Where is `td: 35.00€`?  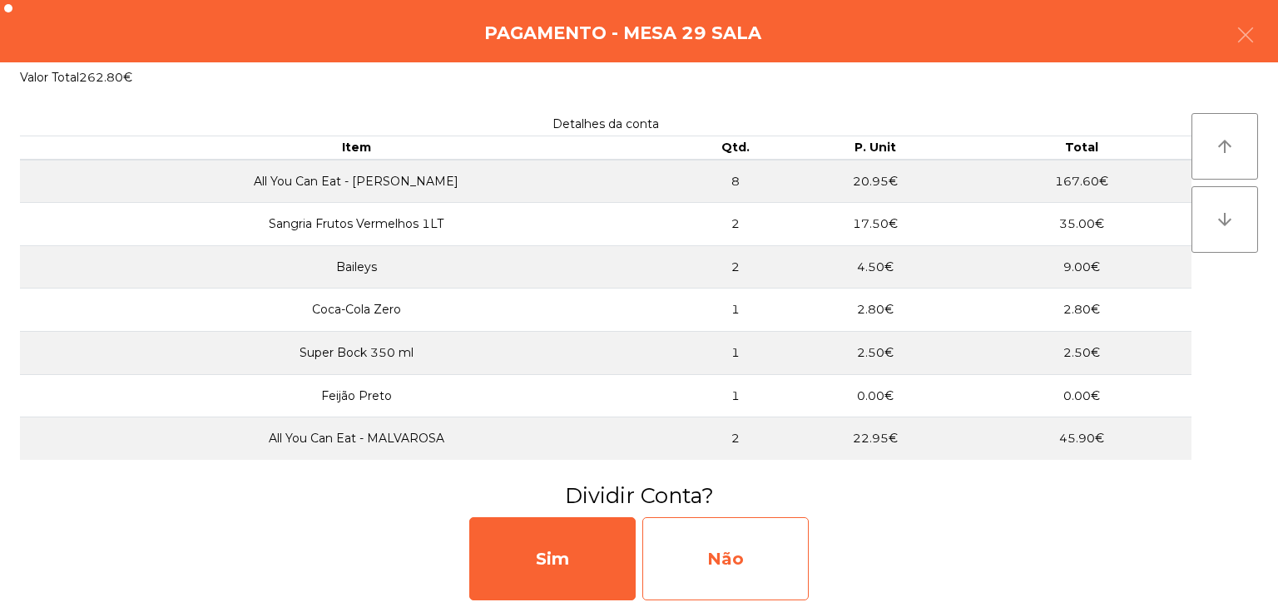
td: 35.00€ is located at coordinates (1082, 225).